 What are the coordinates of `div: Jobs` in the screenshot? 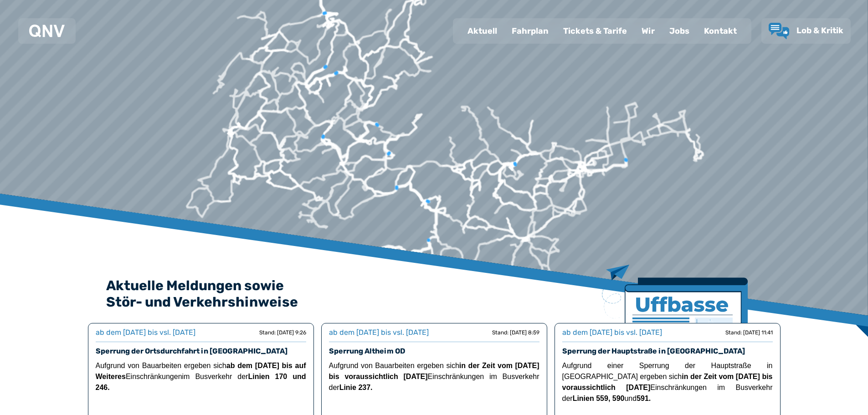 It's located at (679, 31).